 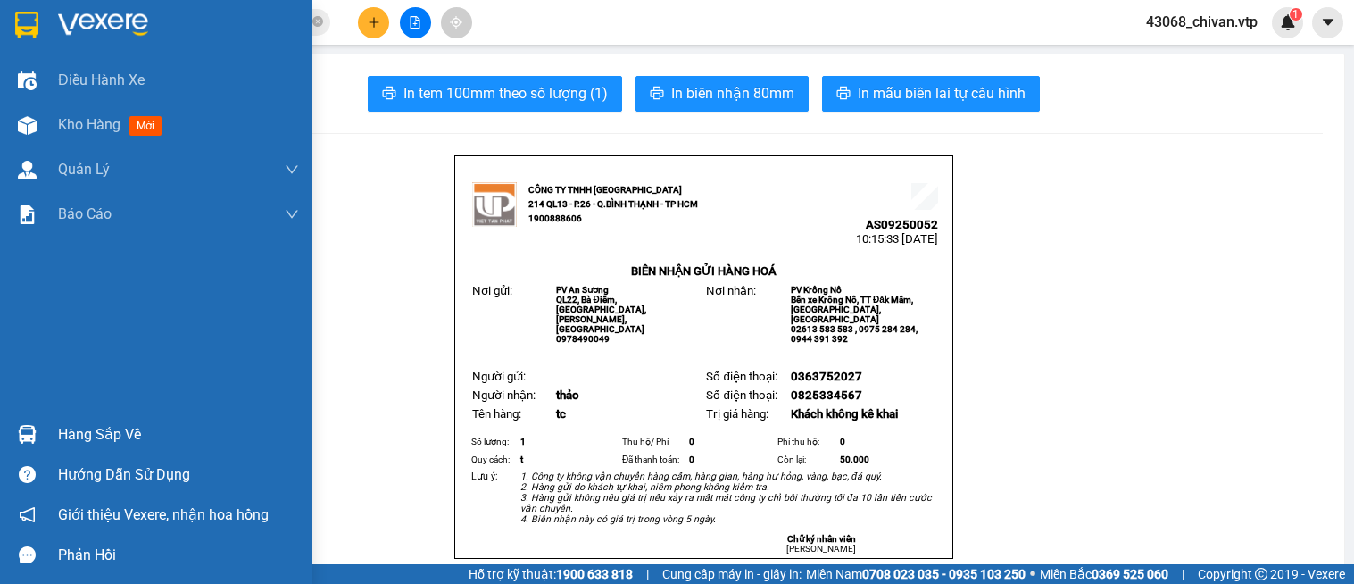 What do you see at coordinates (485, 476) in the screenshot?
I see `span: Lưu ý:` at bounding box center [485, 476].